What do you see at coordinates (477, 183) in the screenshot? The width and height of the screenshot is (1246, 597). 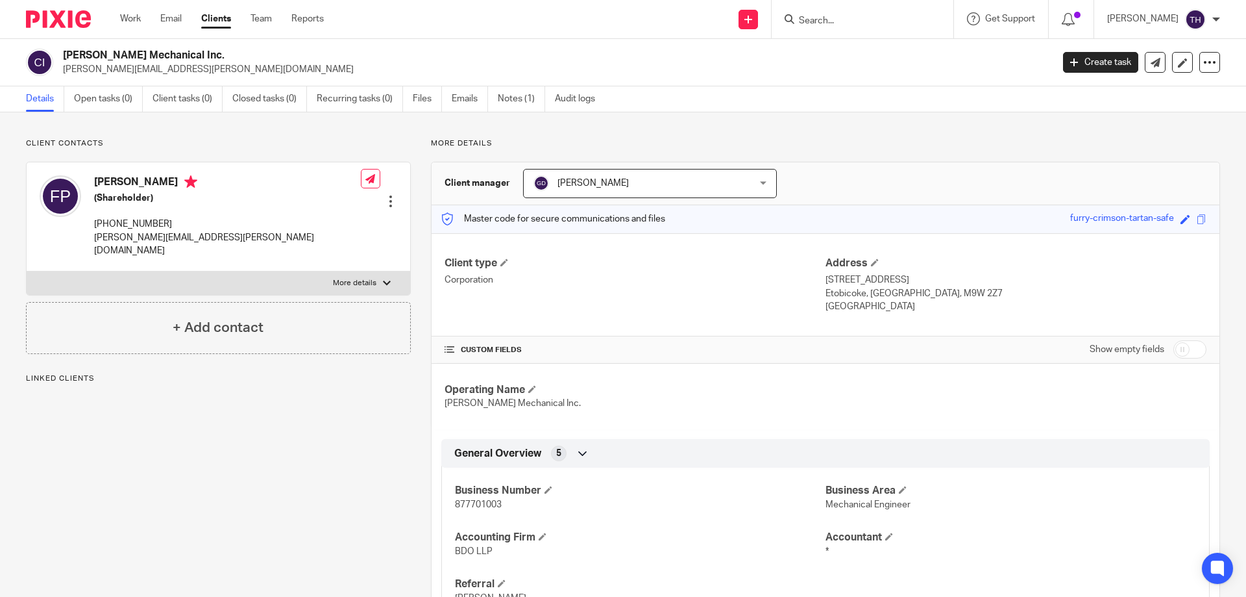 I see `h3: Client manager` at bounding box center [477, 183].